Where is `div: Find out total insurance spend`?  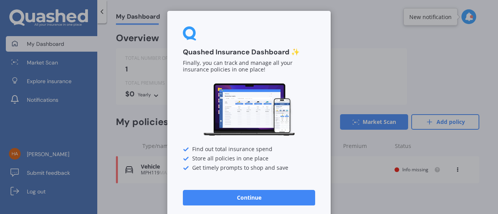
div: Find out total insurance spend is located at coordinates (249, 150).